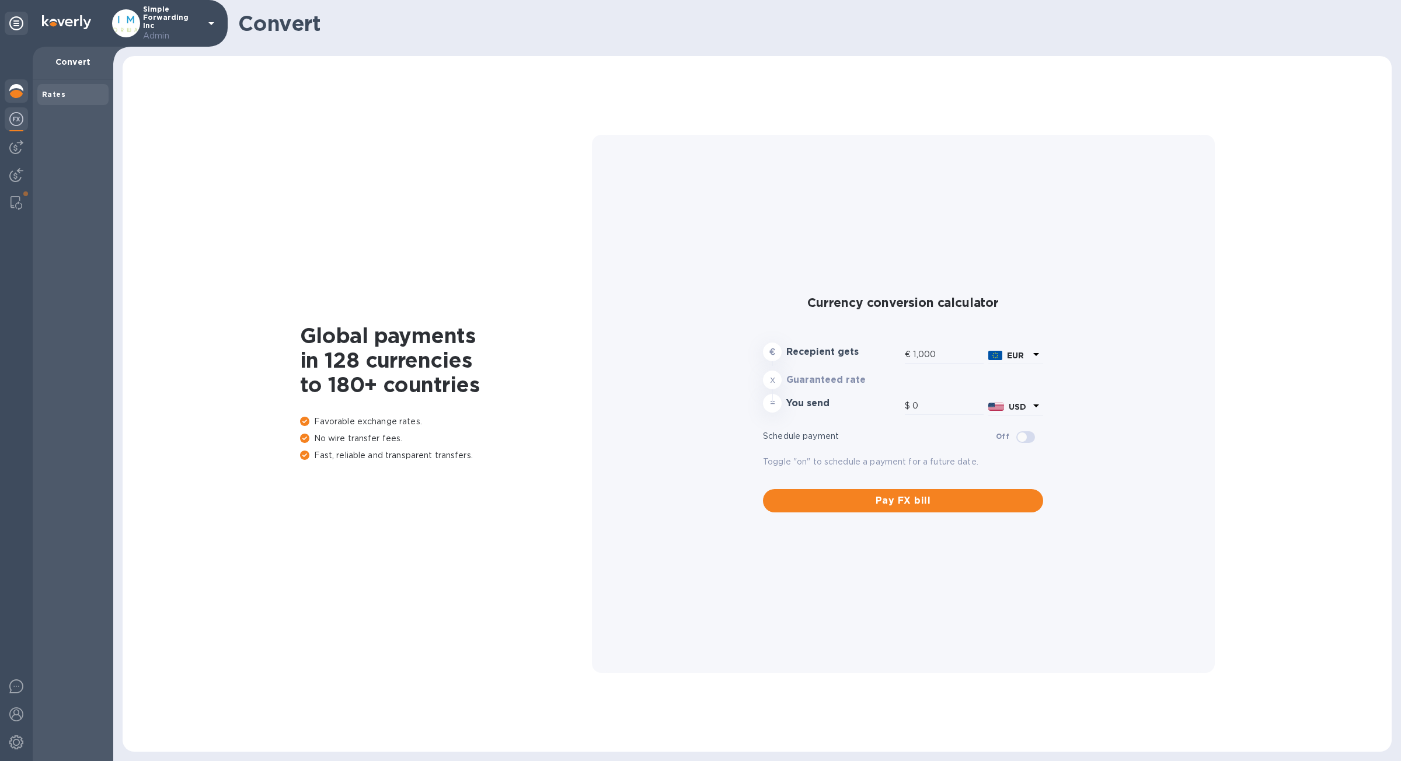 This screenshot has width=1401, height=761. What do you see at coordinates (903, 501) in the screenshot?
I see `span: Pay FX bill` at bounding box center [903, 501].